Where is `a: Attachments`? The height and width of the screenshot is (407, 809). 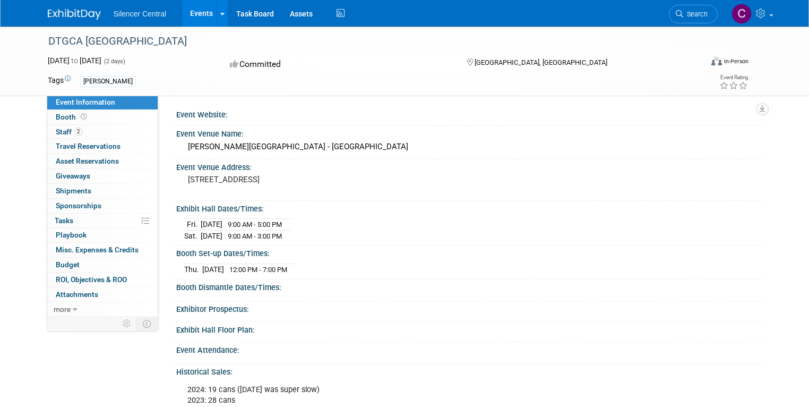 a: Attachments is located at coordinates (102, 294).